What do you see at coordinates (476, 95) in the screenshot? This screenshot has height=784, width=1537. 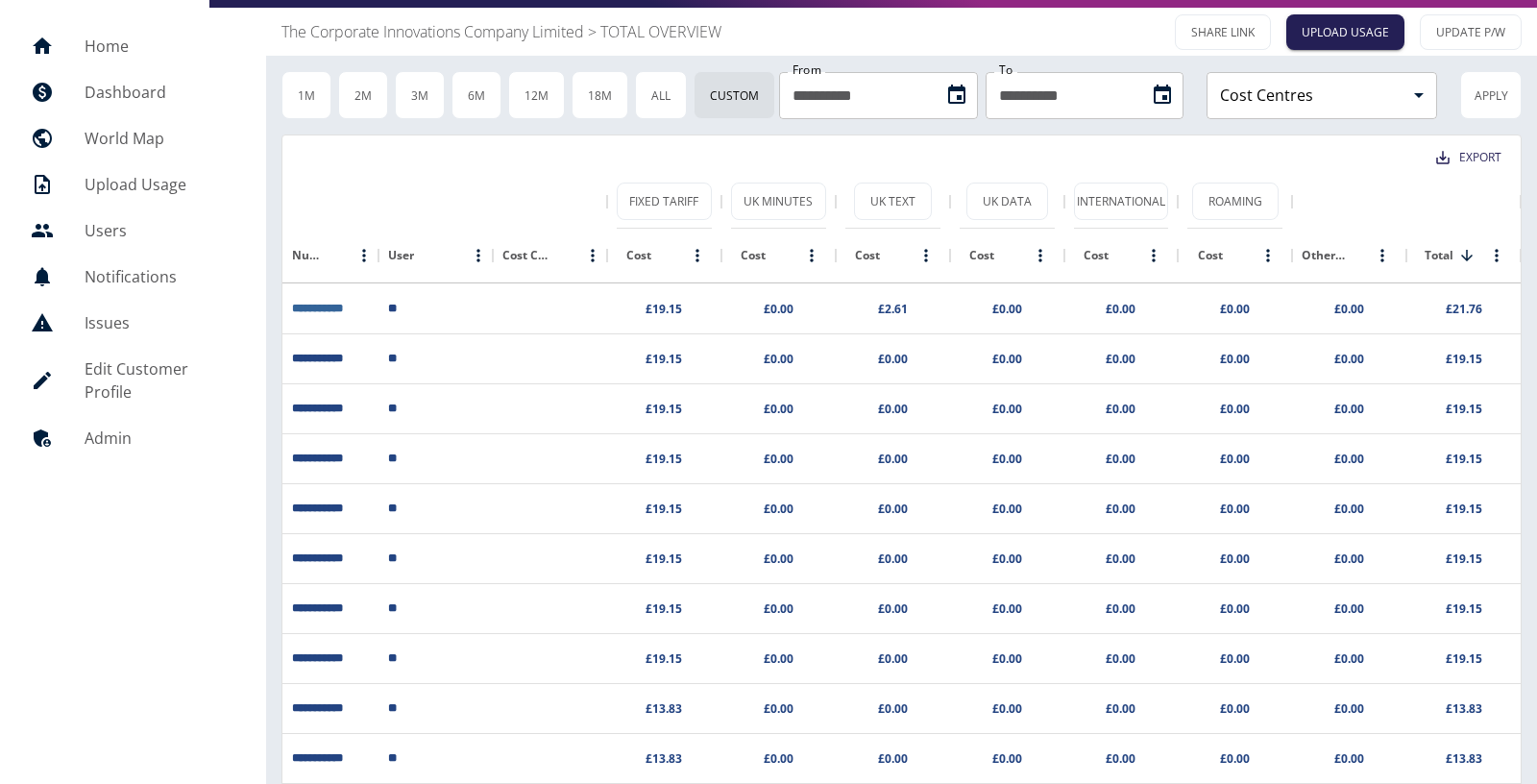 I see `button: 6M` at bounding box center [476, 95].